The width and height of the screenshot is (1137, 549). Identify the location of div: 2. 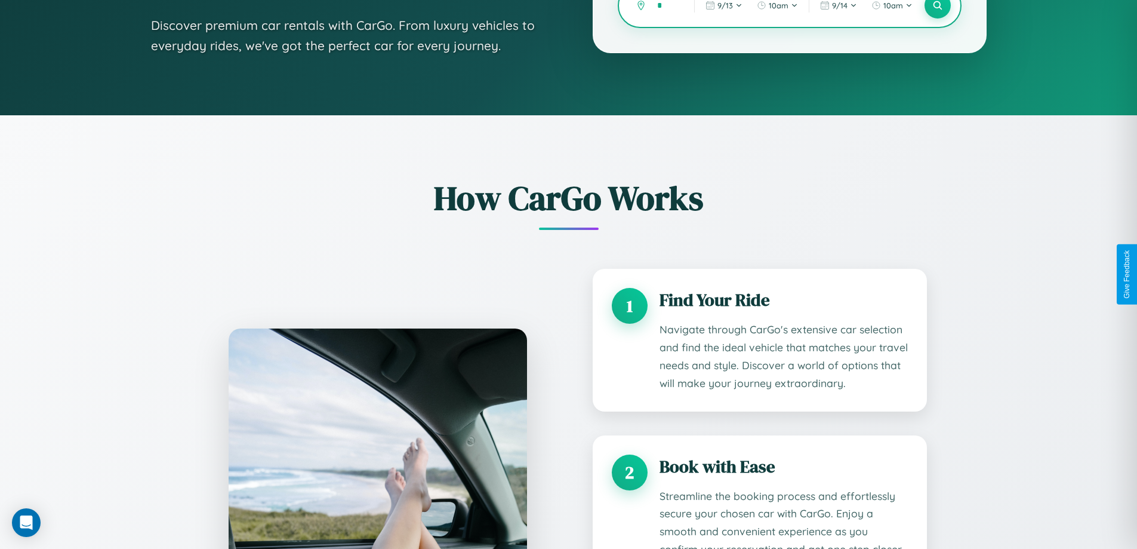
(630, 472).